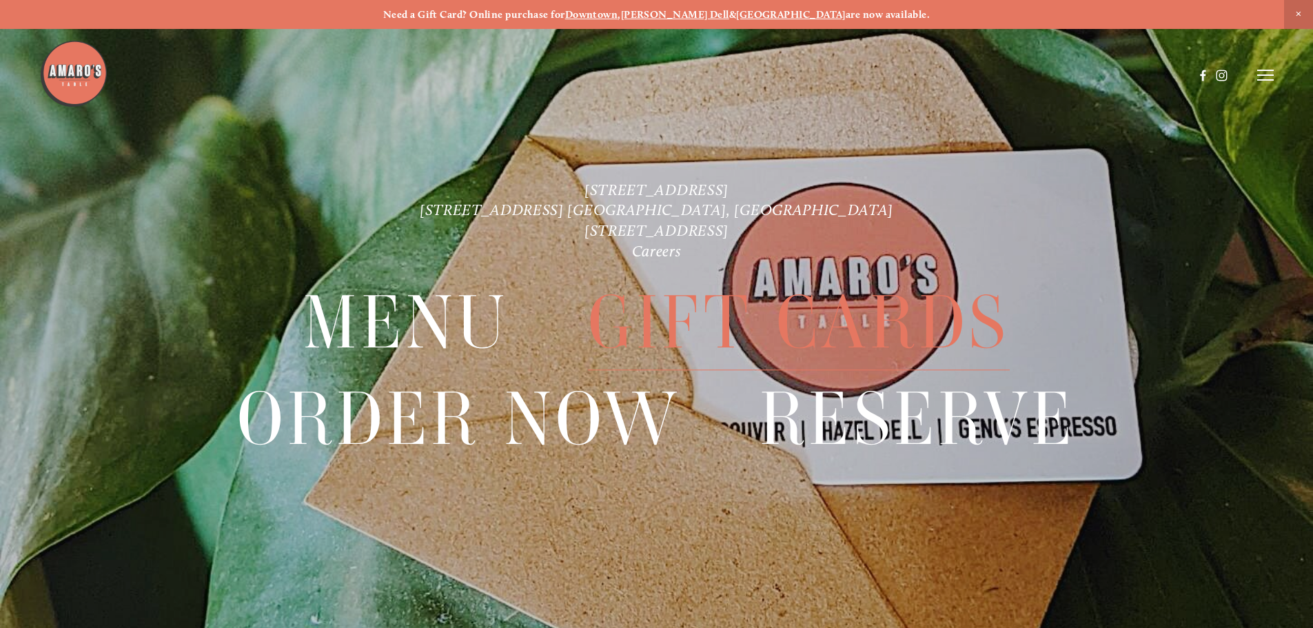  What do you see at coordinates (406, 323) in the screenshot?
I see `span: Menu` at bounding box center [406, 323].